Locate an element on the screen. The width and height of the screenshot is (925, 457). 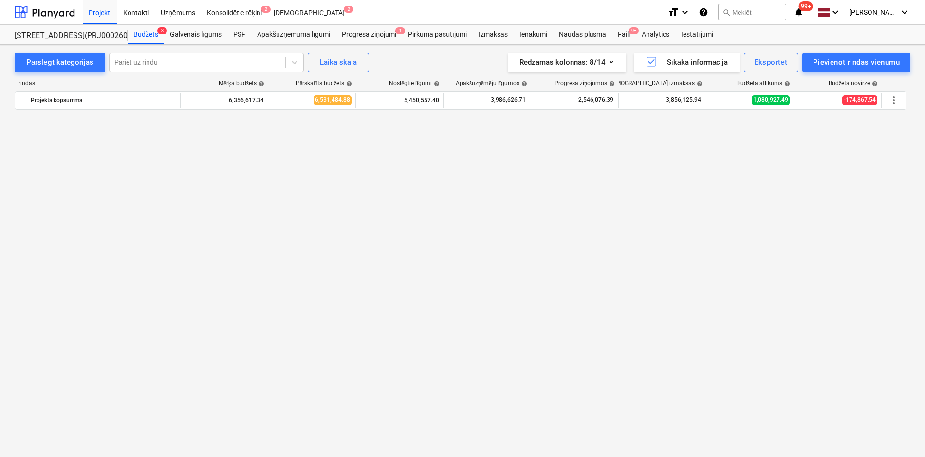
div: Eksportēt is located at coordinates (771, 62).